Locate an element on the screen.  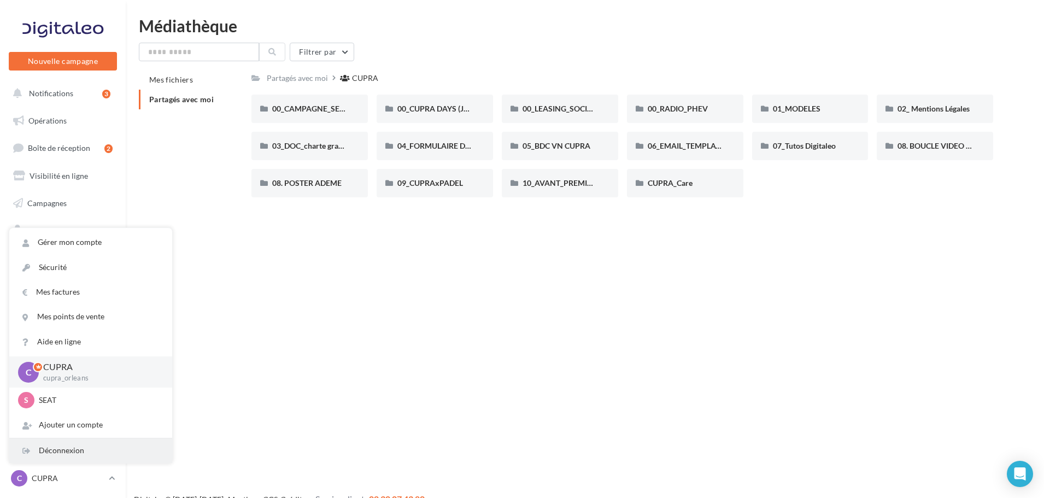
span: 08. BOUCLE VIDEO ECRAN SHOWROOM is located at coordinates (970, 145).